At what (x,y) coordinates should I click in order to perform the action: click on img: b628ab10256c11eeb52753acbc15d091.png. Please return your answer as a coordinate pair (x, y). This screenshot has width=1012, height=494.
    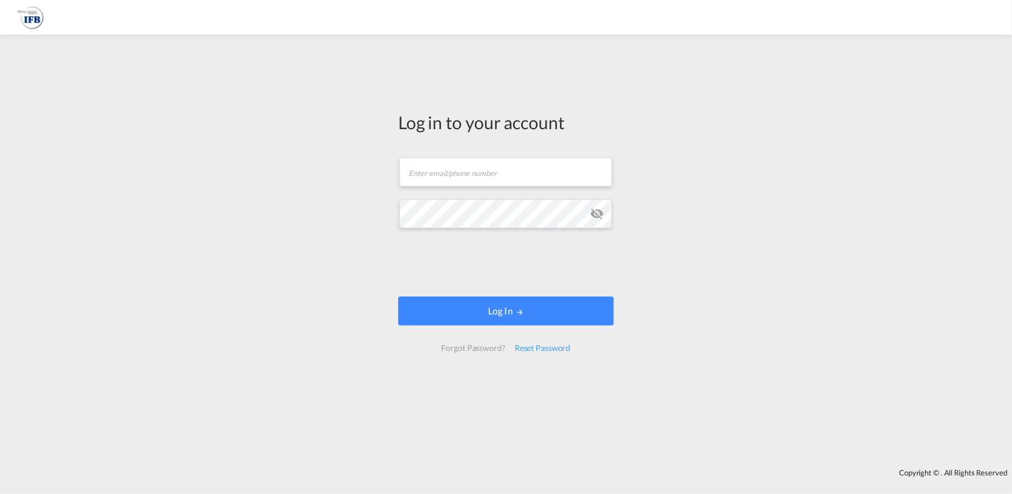
    Looking at the image, I should click on (30, 17).